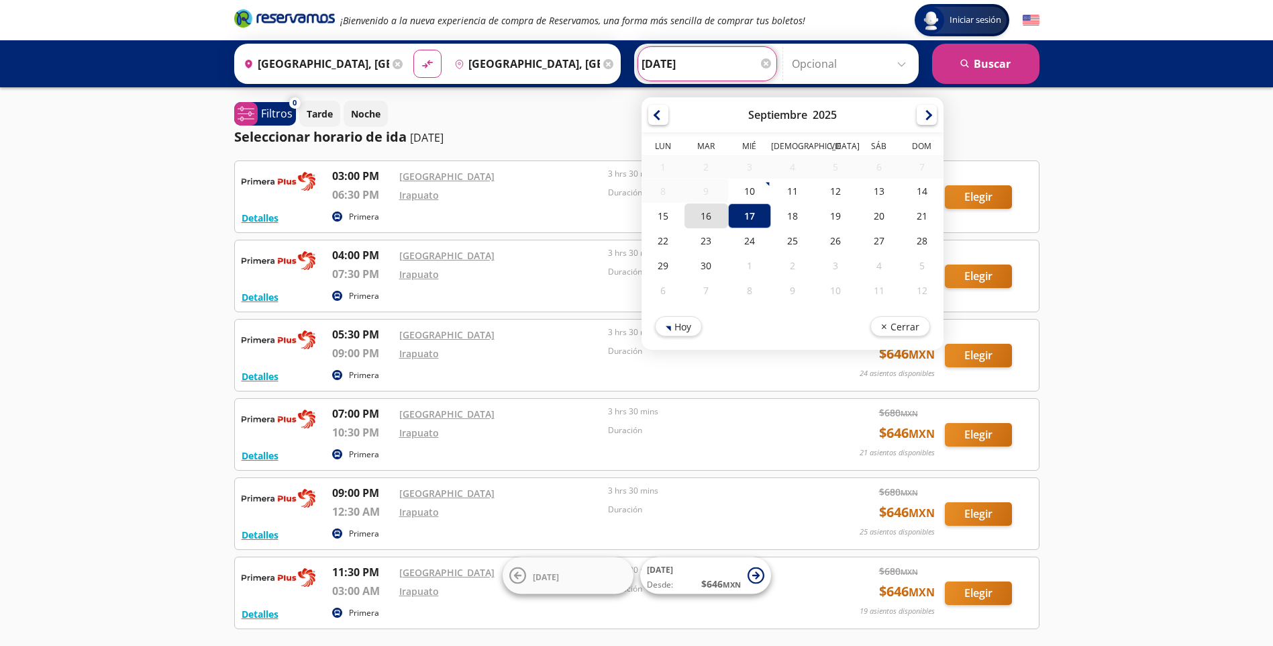 This screenshot has width=1273, height=646. I want to click on button: Noche, so click(366, 113).